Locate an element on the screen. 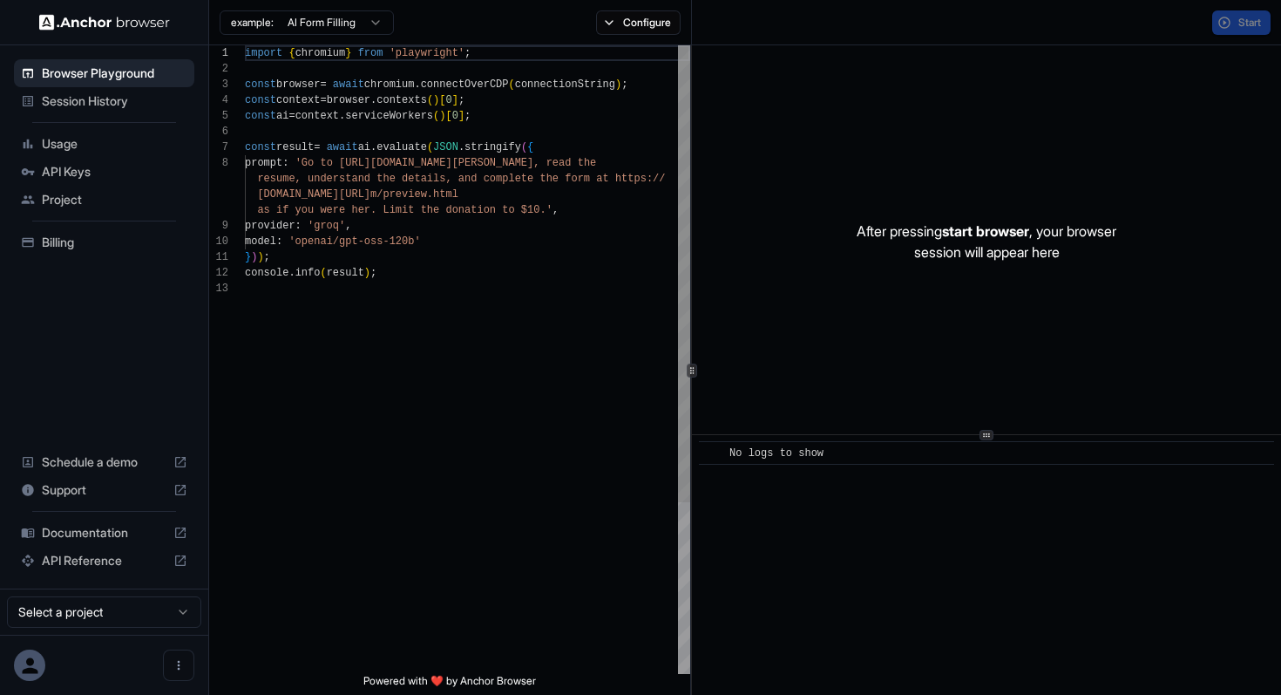 The width and height of the screenshot is (1281, 695). div: 4 is located at coordinates (219, 100).